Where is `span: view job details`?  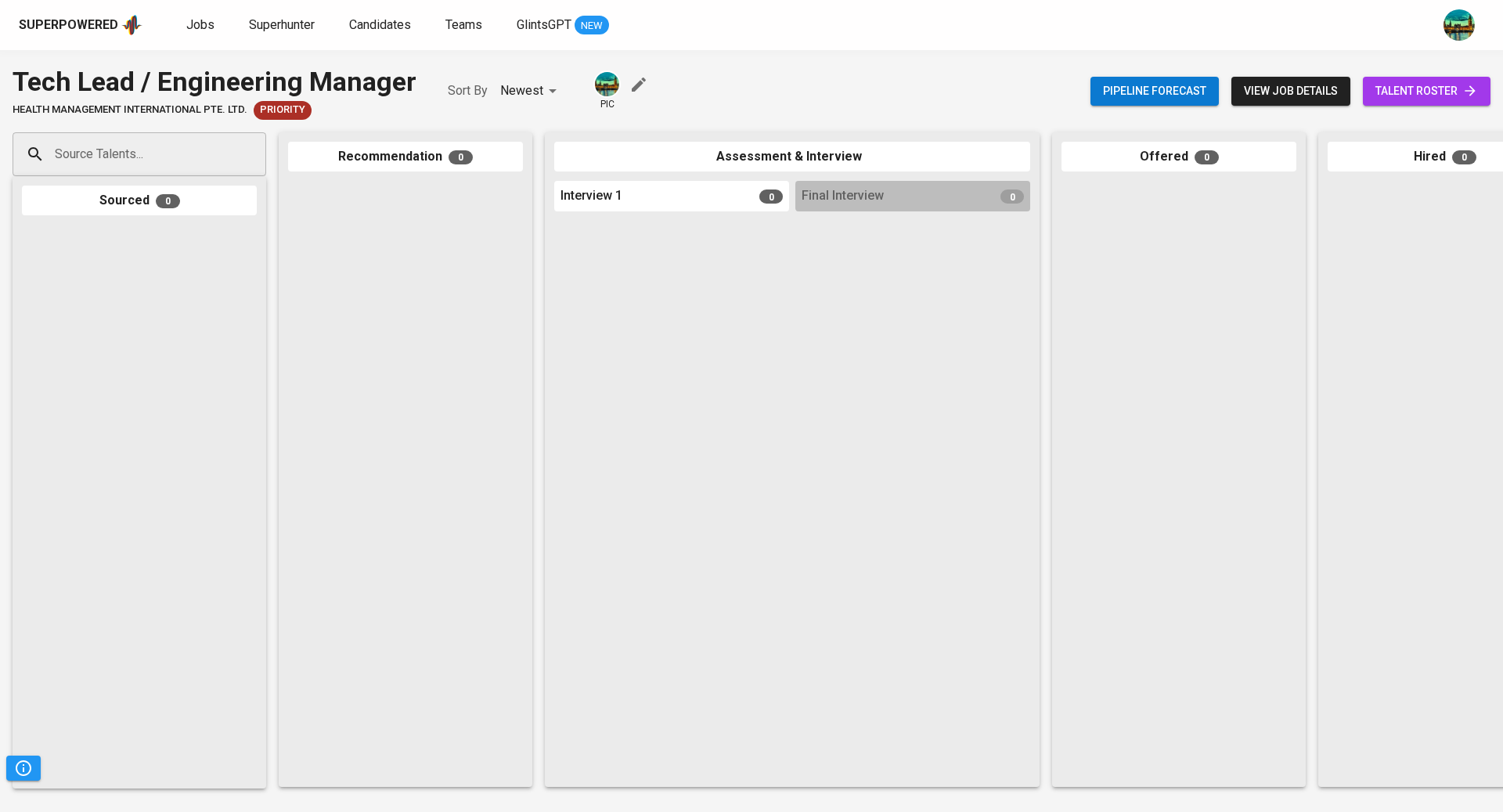 span: view job details is located at coordinates (1291, 91).